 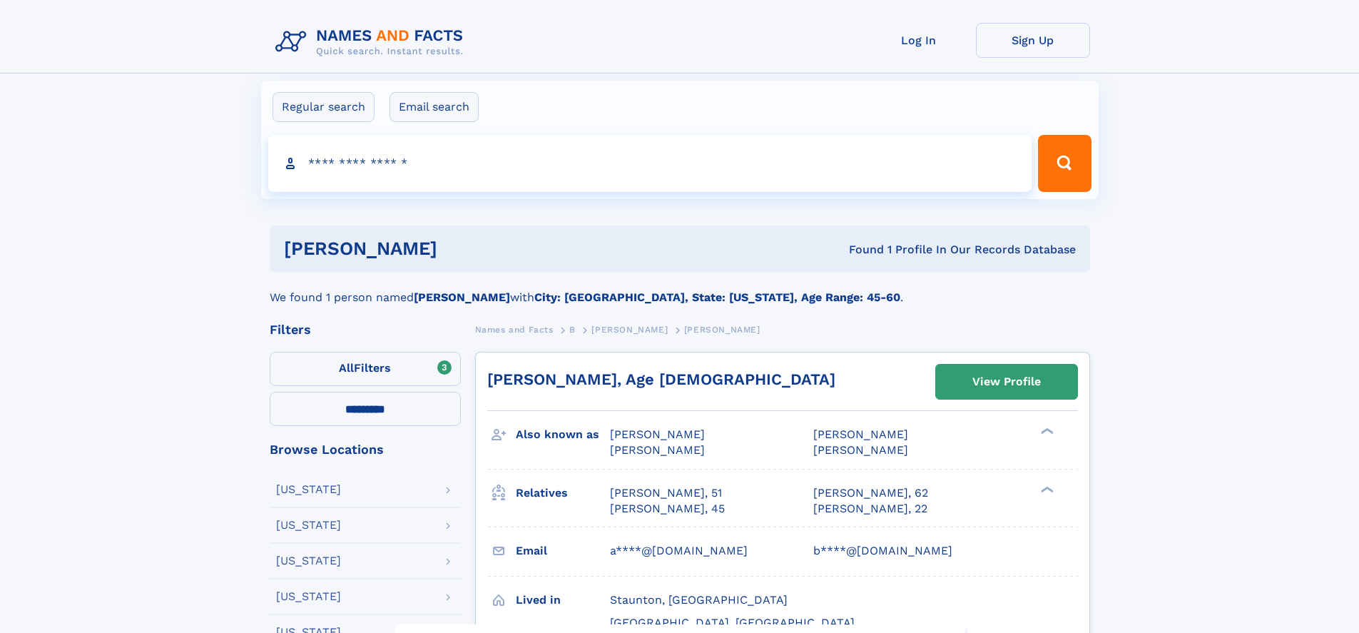 I want to click on h3: Also known as, so click(x=563, y=435).